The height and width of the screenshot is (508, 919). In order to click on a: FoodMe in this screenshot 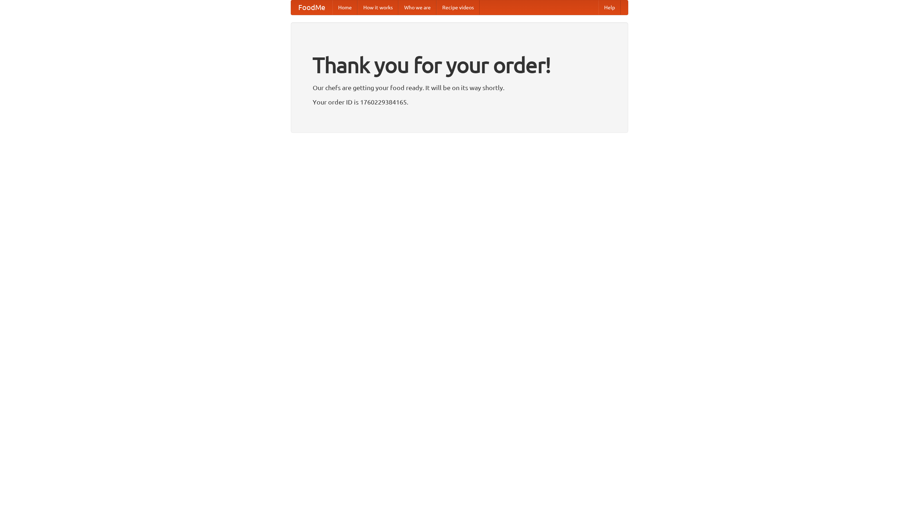, I will do `click(312, 8)`.